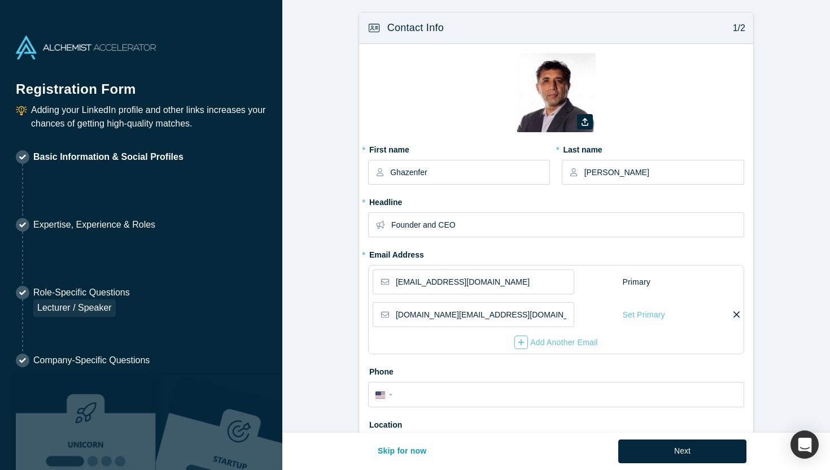  Describe the element at coordinates (396, 253) in the screenshot. I see `label: Email Address` at that location.